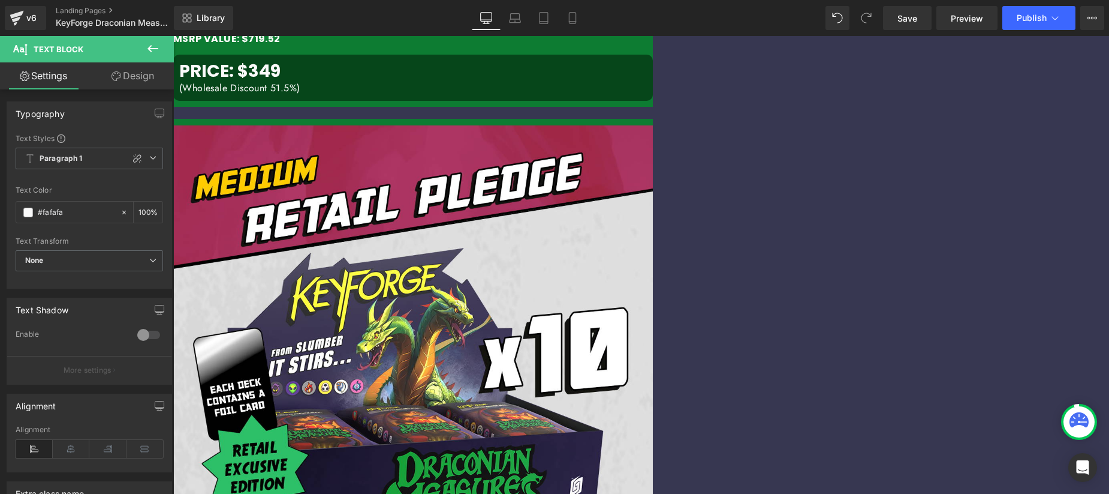  What do you see at coordinates (1083, 467) in the screenshot?
I see `div: Open Intercom Messenger` at bounding box center [1083, 467].